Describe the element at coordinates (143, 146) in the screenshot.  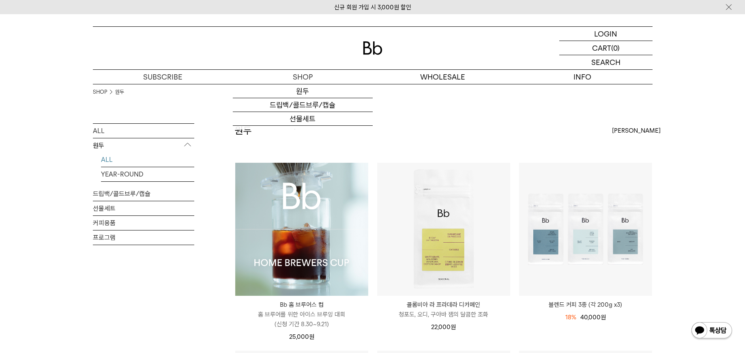
I see `p: 원두` at that location.